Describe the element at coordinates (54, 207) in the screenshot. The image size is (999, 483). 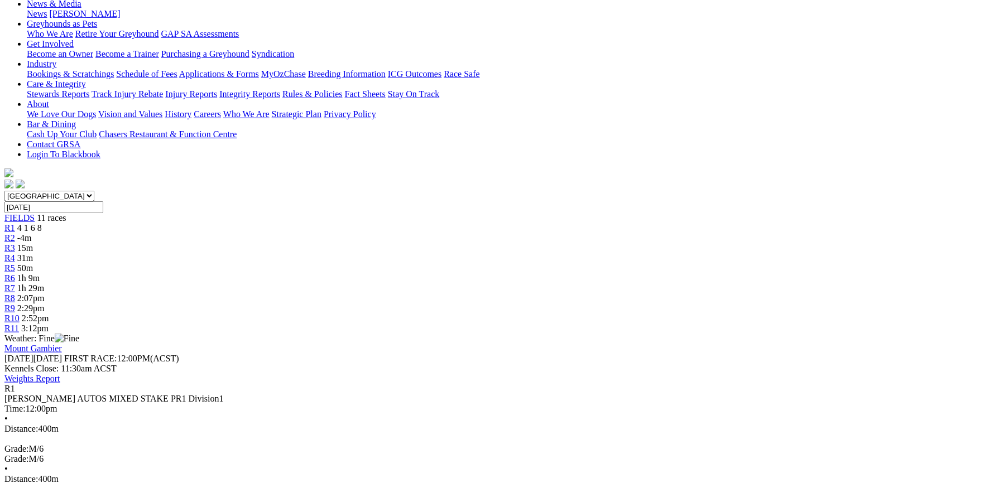
I see `input: Select date` at that location.